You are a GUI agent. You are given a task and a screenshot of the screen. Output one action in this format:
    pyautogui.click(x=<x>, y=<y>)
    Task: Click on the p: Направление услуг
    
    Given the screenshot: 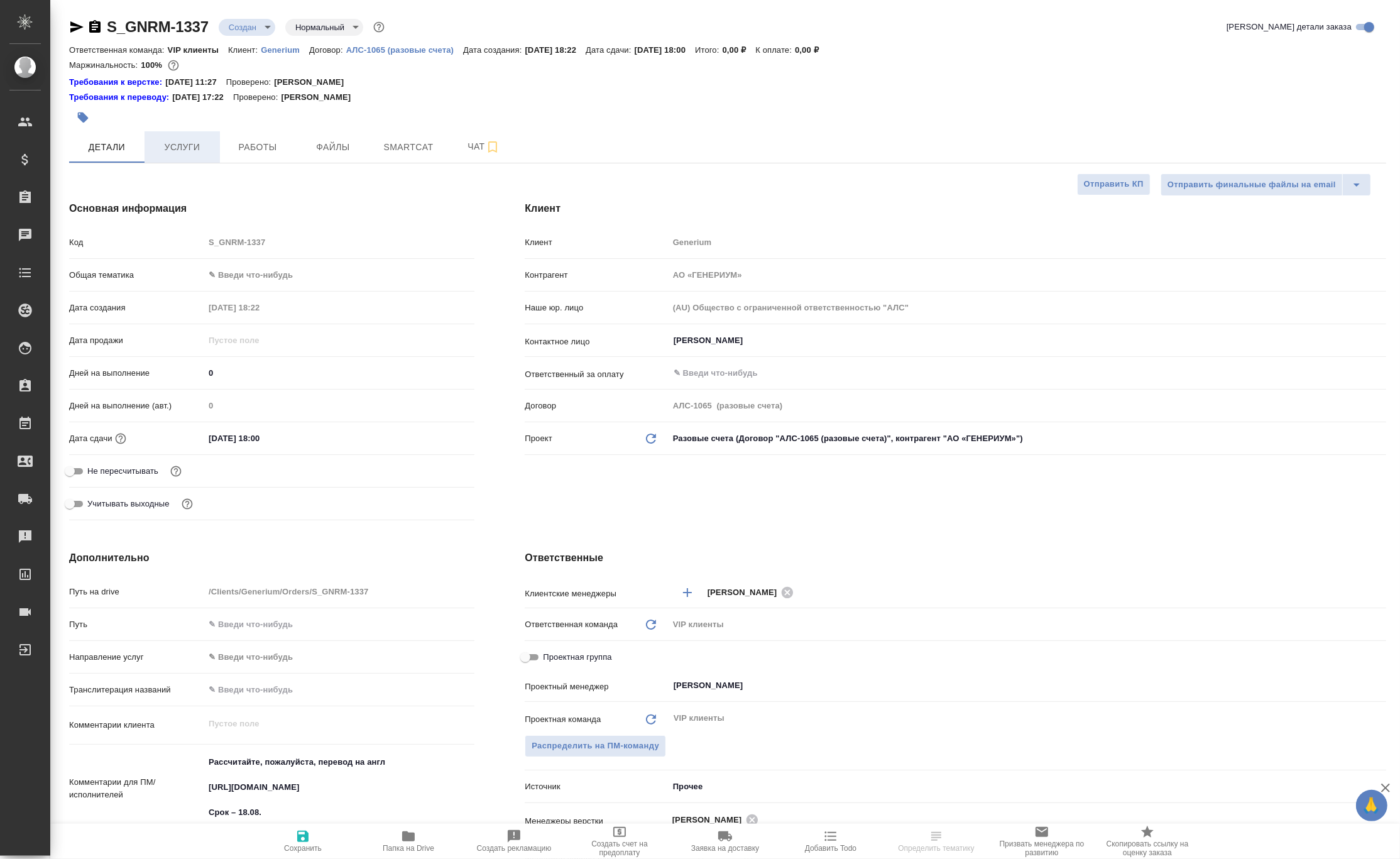 What is the action you would take?
    pyautogui.click(x=136, y=658)
    